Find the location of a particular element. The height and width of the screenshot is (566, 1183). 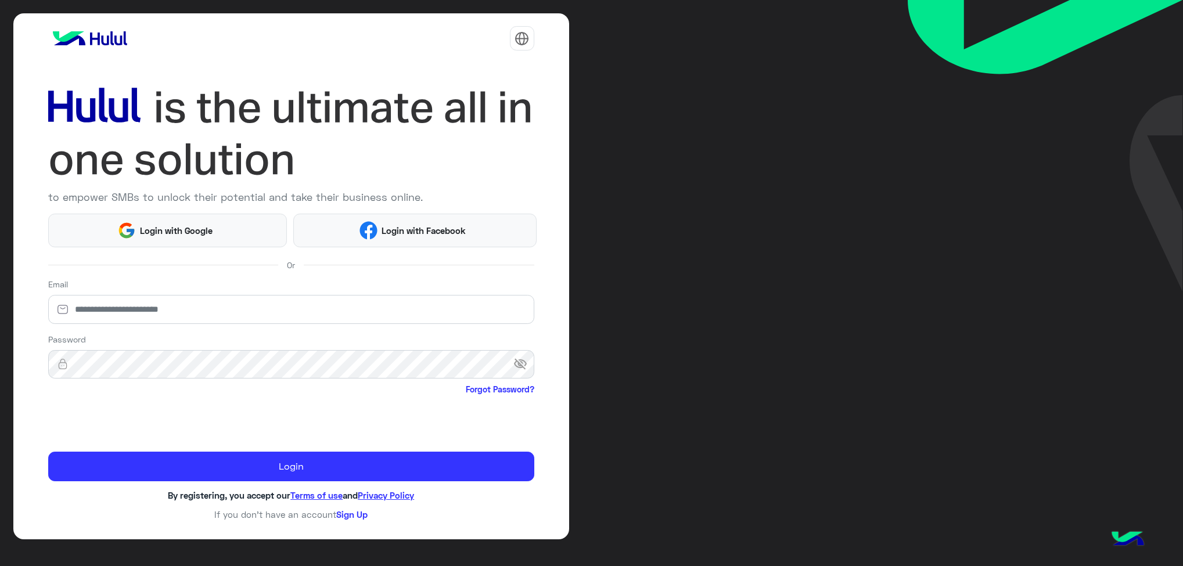

a: Sign Up is located at coordinates (352, 515).